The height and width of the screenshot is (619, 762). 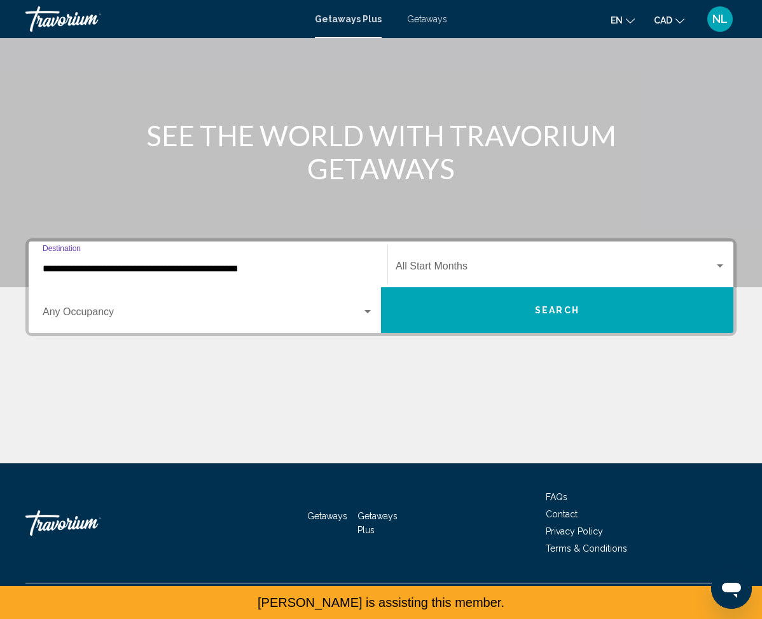 I want to click on a: Contact, so click(x=561, y=514).